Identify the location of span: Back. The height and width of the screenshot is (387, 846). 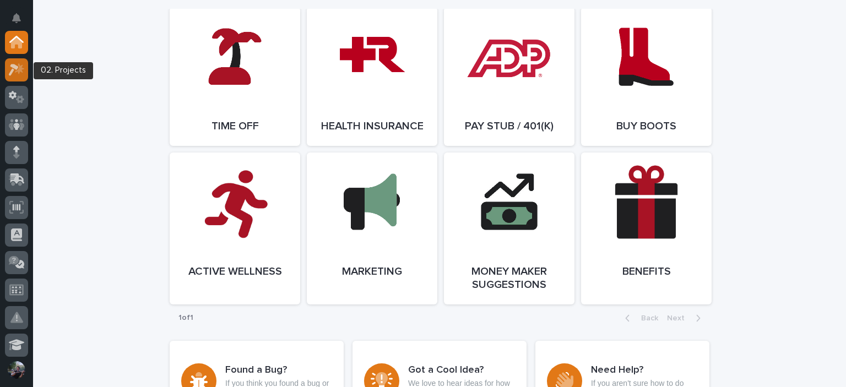
(646, 318).